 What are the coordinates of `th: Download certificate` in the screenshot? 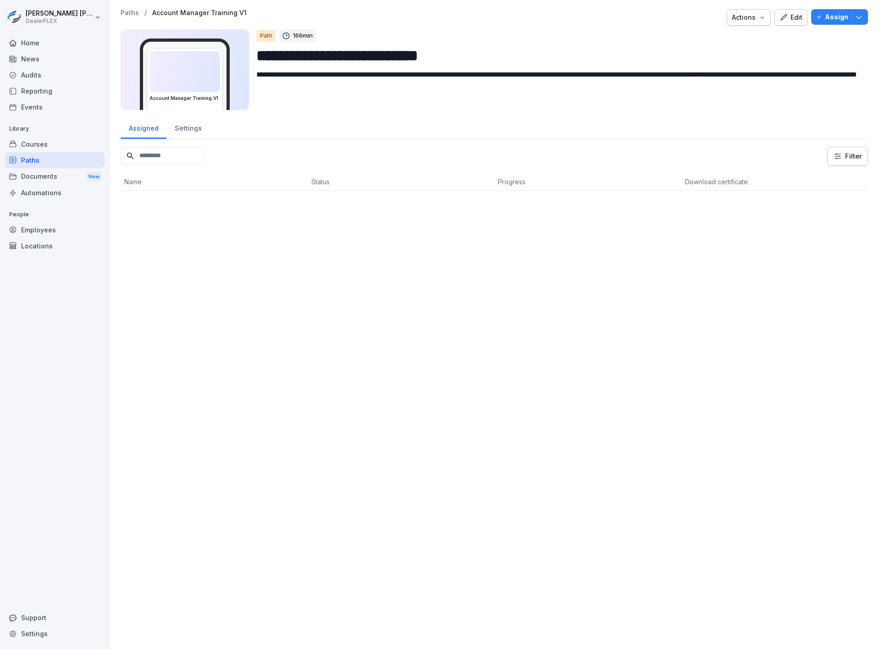 It's located at (775, 182).